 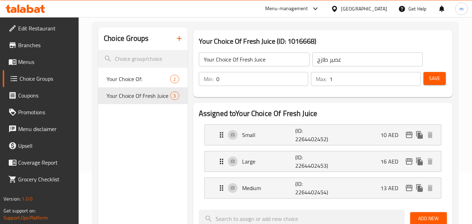 What do you see at coordinates (41, 163) in the screenshot?
I see `a: Coverage Report` at bounding box center [41, 163].